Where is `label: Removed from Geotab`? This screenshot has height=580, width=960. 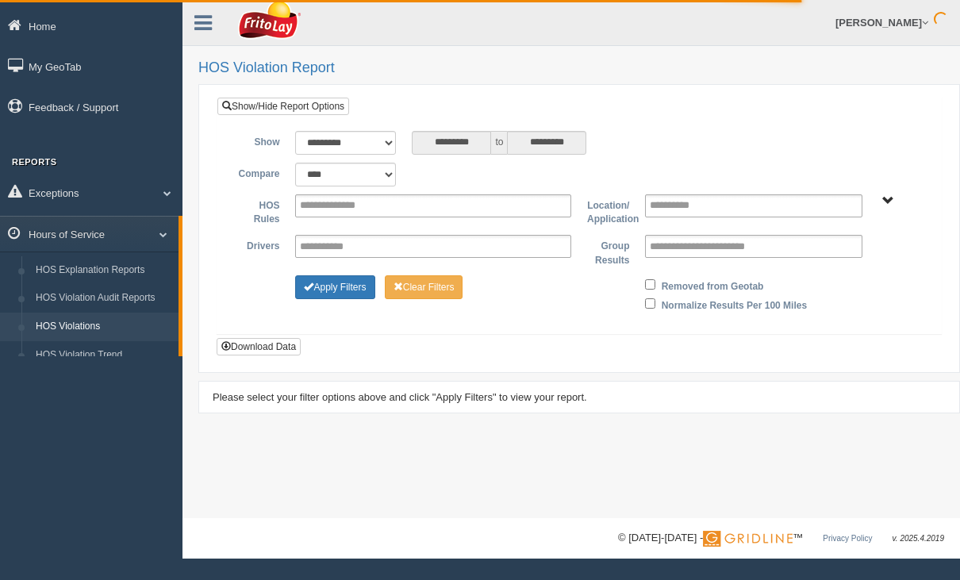
label: Removed from Geotab is located at coordinates (712, 285).